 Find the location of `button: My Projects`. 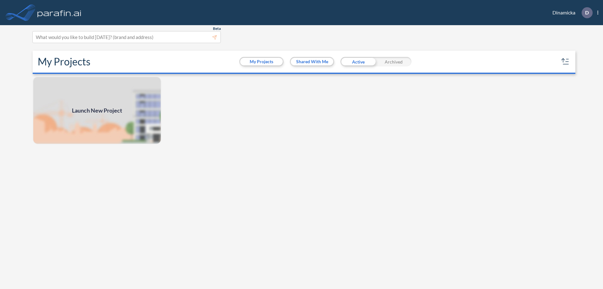

button: My Projects is located at coordinates (262, 62).